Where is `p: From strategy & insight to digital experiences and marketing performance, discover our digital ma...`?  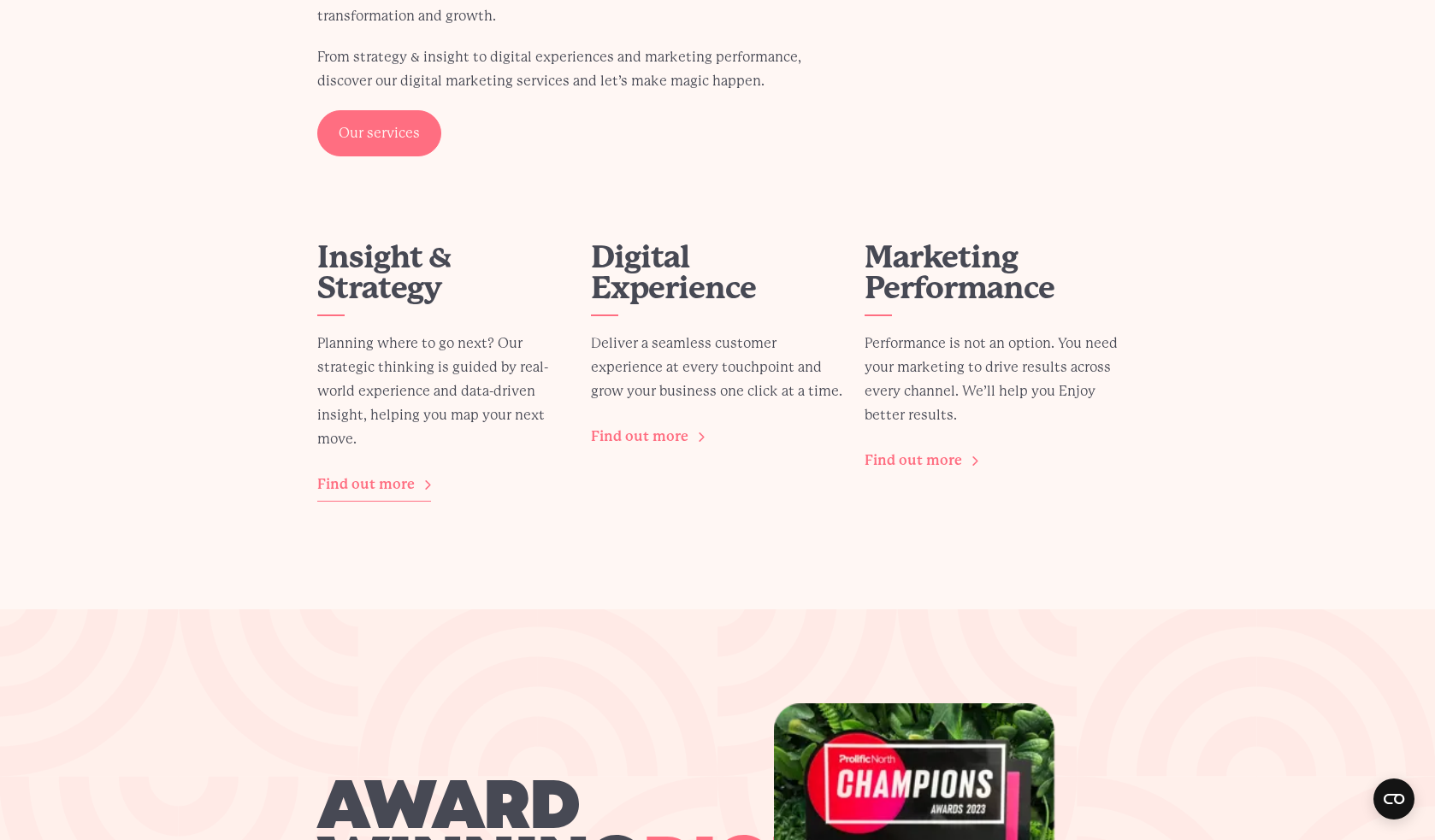
p: From strategy & insight to digital experiences and marketing performance, discover our digital ma... is located at coordinates (585, 70).